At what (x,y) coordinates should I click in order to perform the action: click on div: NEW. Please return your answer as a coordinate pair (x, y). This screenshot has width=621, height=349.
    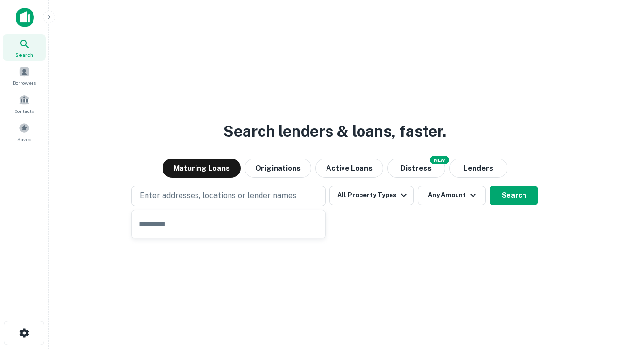
    Looking at the image, I should click on (439, 160).